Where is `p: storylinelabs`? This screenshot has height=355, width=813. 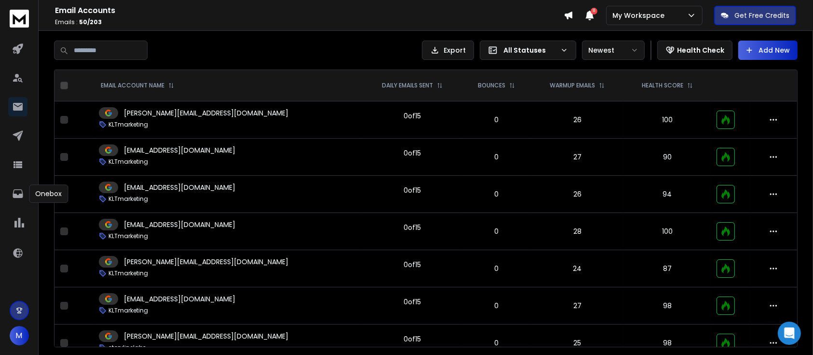
p: storylinelabs is located at coordinates (127, 347).